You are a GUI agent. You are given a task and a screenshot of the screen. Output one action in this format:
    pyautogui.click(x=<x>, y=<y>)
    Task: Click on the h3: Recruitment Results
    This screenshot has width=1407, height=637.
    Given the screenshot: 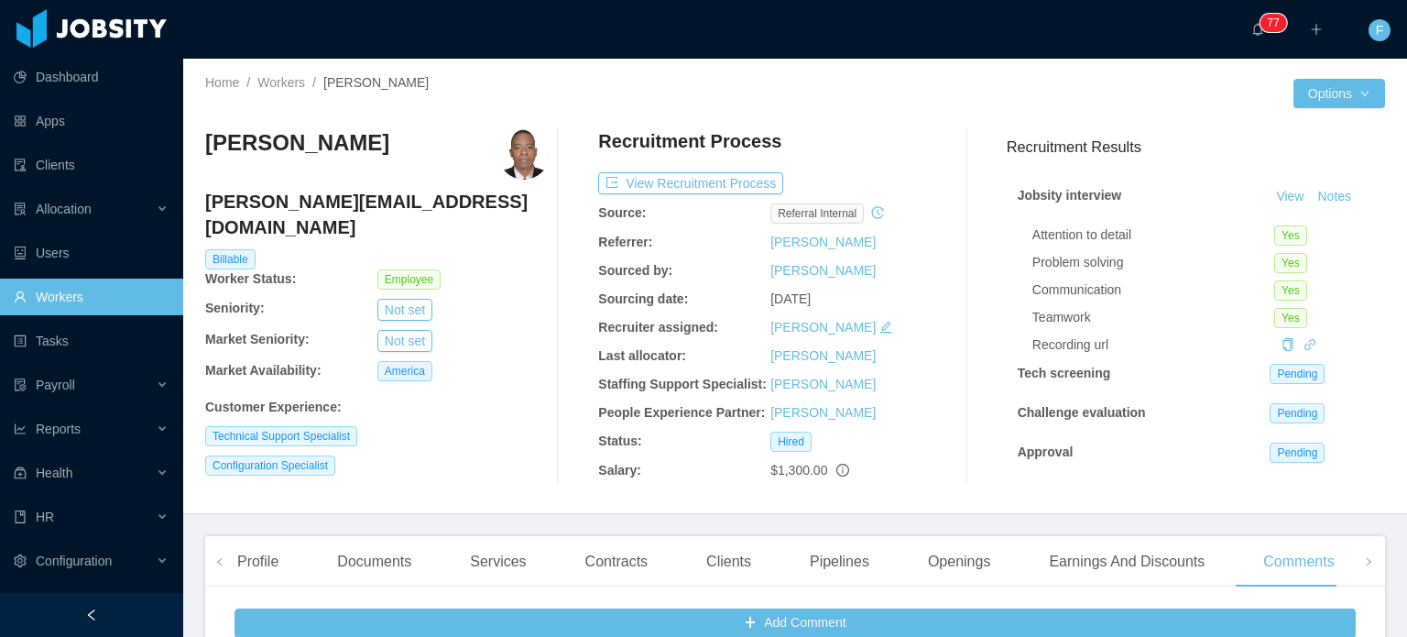 What is the action you would take?
    pyautogui.click(x=1195, y=147)
    